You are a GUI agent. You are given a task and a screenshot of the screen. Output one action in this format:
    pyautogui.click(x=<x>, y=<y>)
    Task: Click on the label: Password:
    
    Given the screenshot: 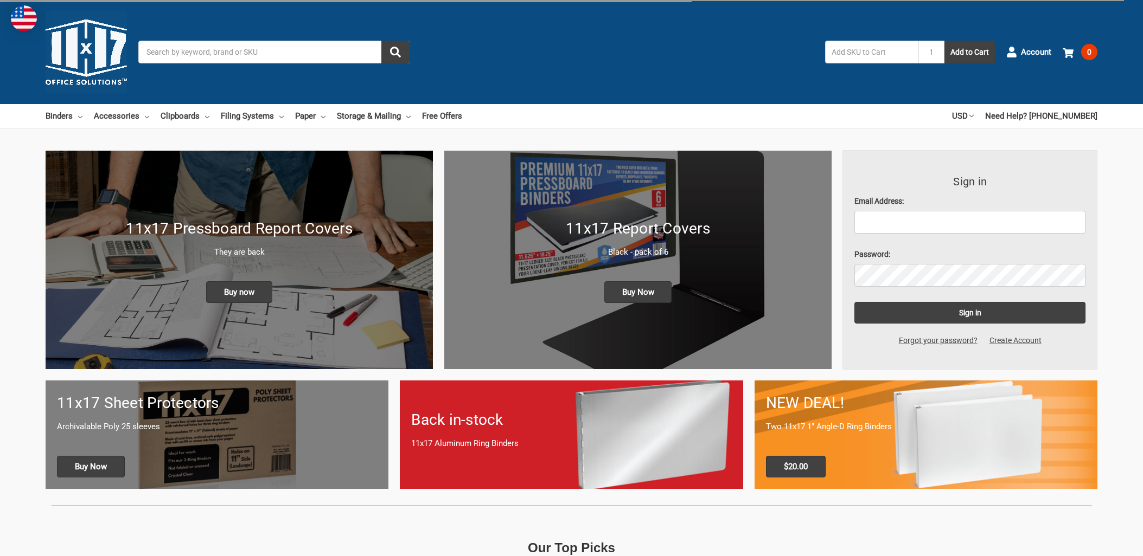 What is the action you would take?
    pyautogui.click(x=970, y=254)
    